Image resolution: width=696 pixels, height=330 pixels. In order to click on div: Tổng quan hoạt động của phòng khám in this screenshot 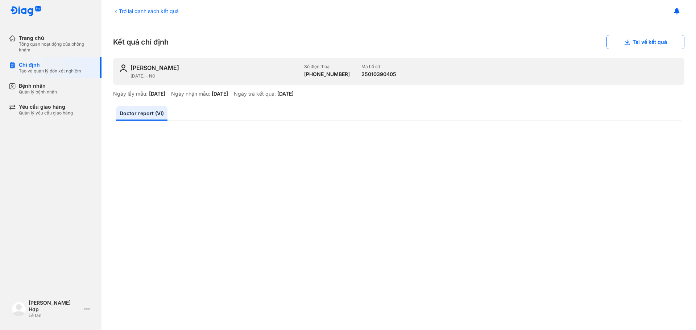, I will do `click(56, 47)`.